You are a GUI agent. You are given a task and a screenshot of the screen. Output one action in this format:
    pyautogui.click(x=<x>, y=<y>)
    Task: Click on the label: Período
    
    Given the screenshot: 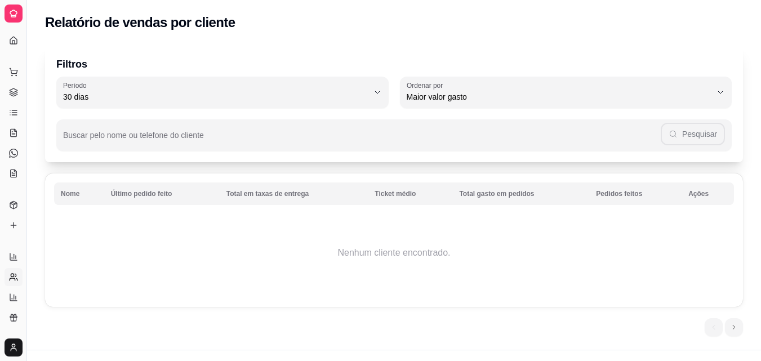 What is the action you would take?
    pyautogui.click(x=77, y=85)
    